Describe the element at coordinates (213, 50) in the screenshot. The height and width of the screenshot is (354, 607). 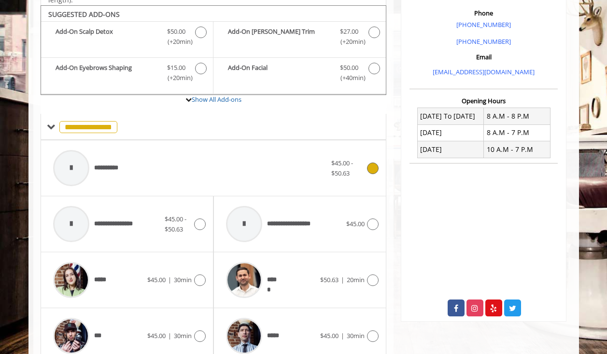
I see `div: The Made Man Haircut Add-onS` at that location.